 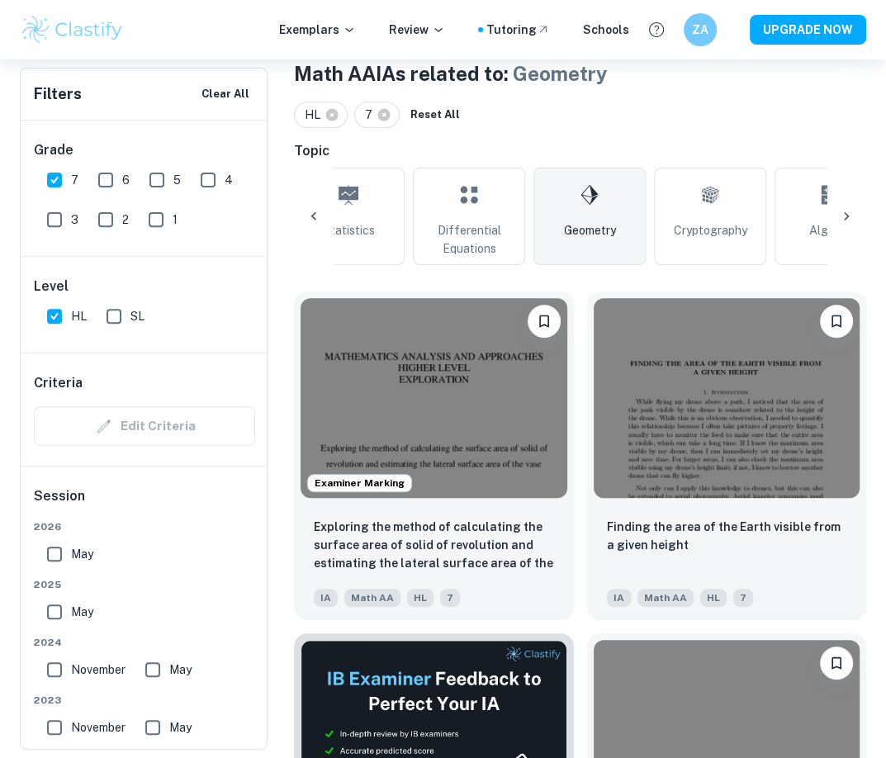 What do you see at coordinates (144, 426) in the screenshot?
I see `div: Criteria filters are unavailable when searching by topic` at bounding box center [144, 426].